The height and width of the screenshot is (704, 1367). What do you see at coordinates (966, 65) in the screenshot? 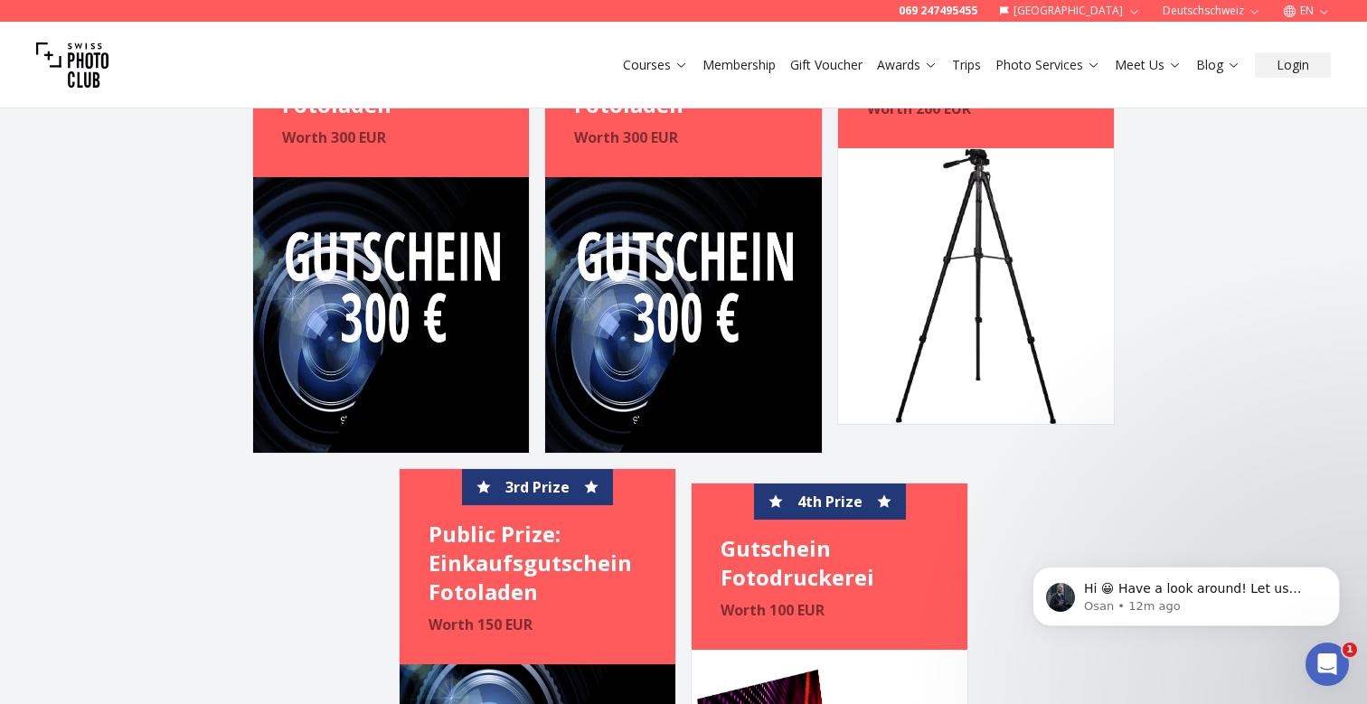
I see `a: Trips` at bounding box center [966, 65].